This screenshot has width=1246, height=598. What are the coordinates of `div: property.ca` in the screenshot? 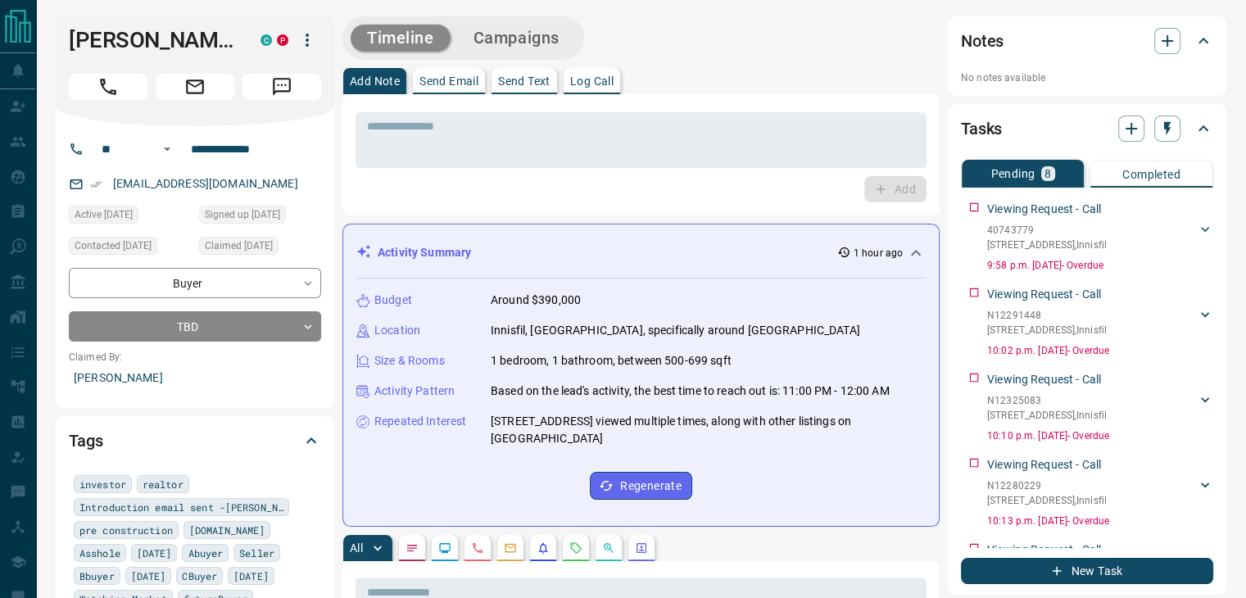 It's located at (283, 40).